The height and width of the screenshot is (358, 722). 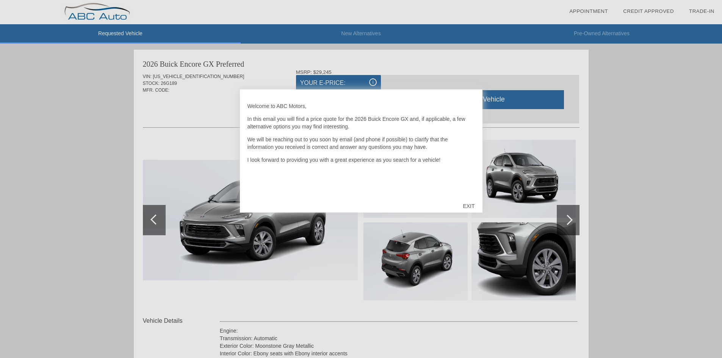 I want to click on p: In this email you will find a price quote for the 2026 Buick Encore GX and, if applicable, a few ..., so click(x=361, y=123).